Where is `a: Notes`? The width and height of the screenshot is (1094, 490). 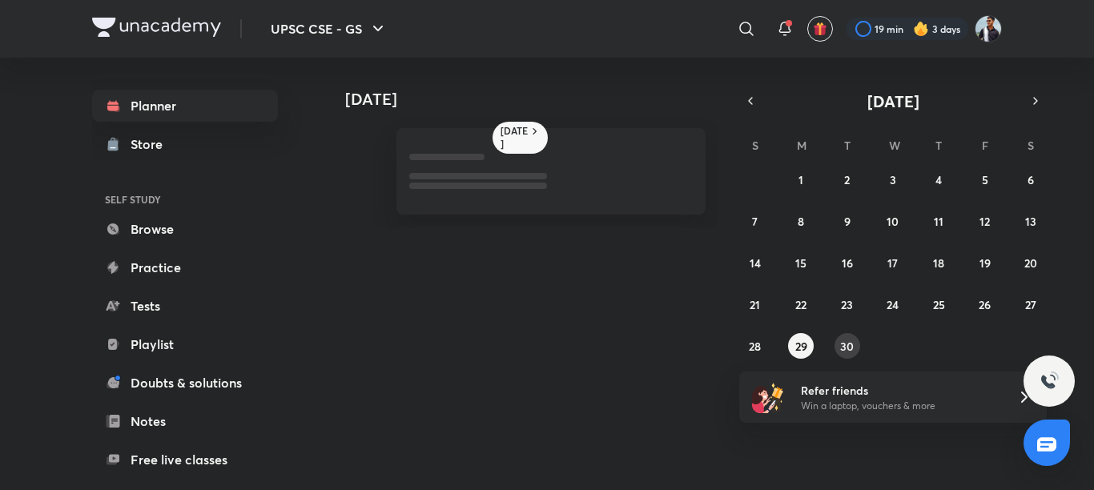
a: Notes is located at coordinates (185, 421).